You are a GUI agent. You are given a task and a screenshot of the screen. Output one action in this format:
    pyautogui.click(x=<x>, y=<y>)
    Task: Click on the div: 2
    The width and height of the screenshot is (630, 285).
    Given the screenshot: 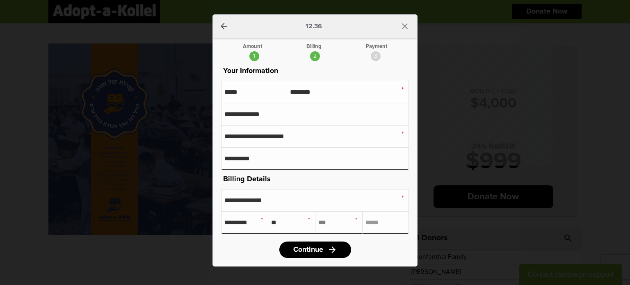 What is the action you would take?
    pyautogui.click(x=315, y=56)
    